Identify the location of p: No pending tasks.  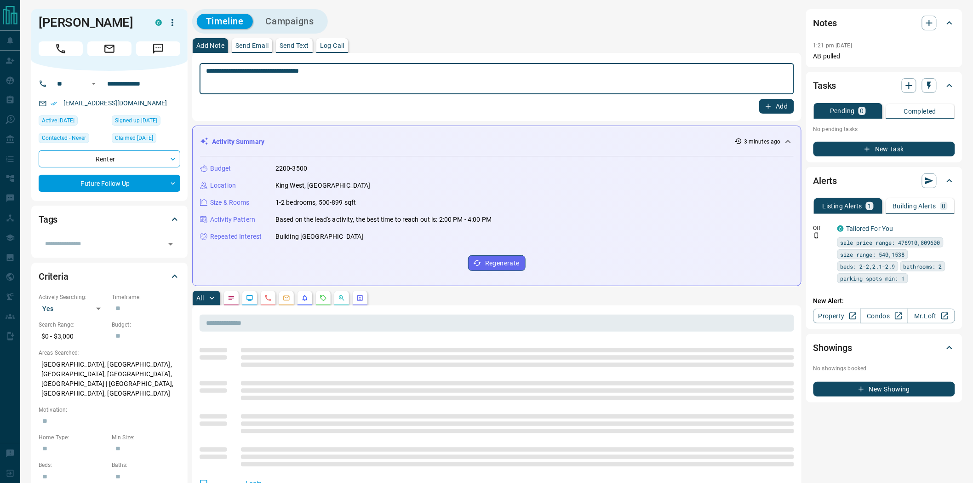
(884, 129).